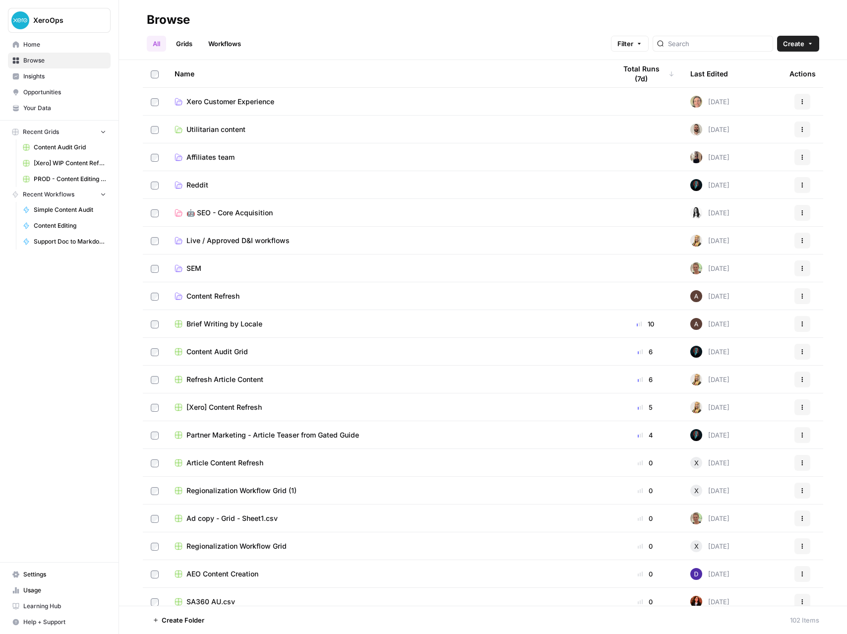  What do you see at coordinates (387, 546) in the screenshot?
I see `a: Regionalization Workflow Grid` at bounding box center [387, 546].